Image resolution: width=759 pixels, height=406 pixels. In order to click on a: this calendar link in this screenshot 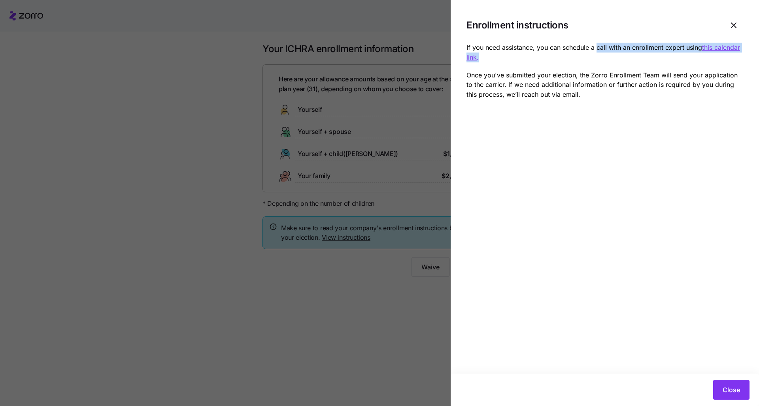, I will do `click(603, 52)`.